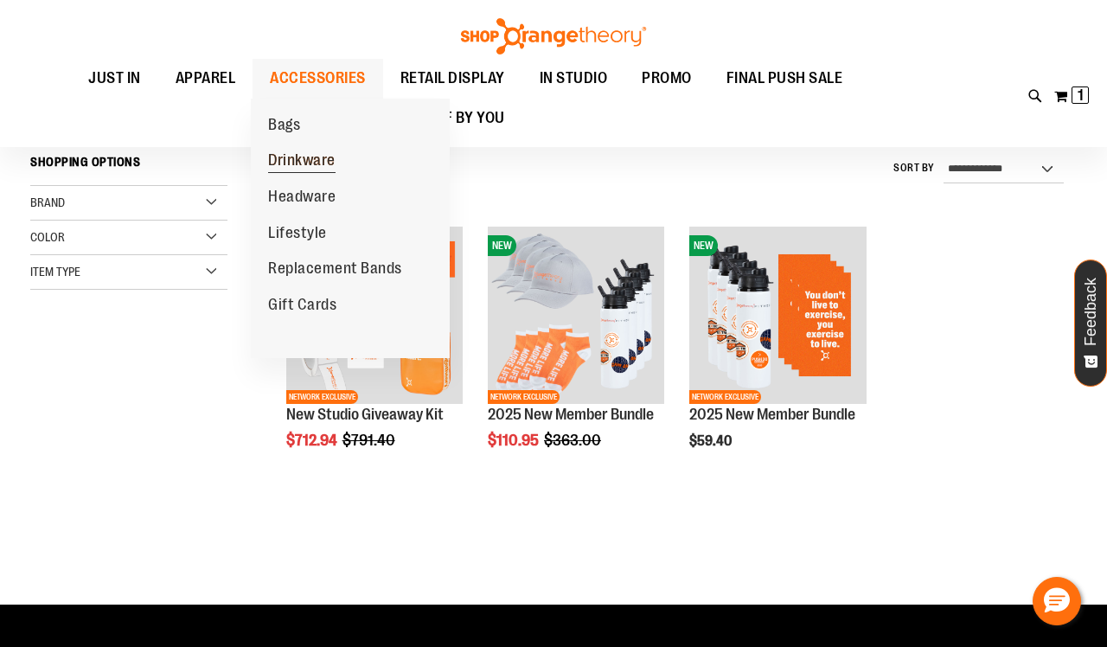 The image size is (1107, 647). Describe the element at coordinates (317, 79) in the screenshot. I see `a: ACCESSORIES` at that location.